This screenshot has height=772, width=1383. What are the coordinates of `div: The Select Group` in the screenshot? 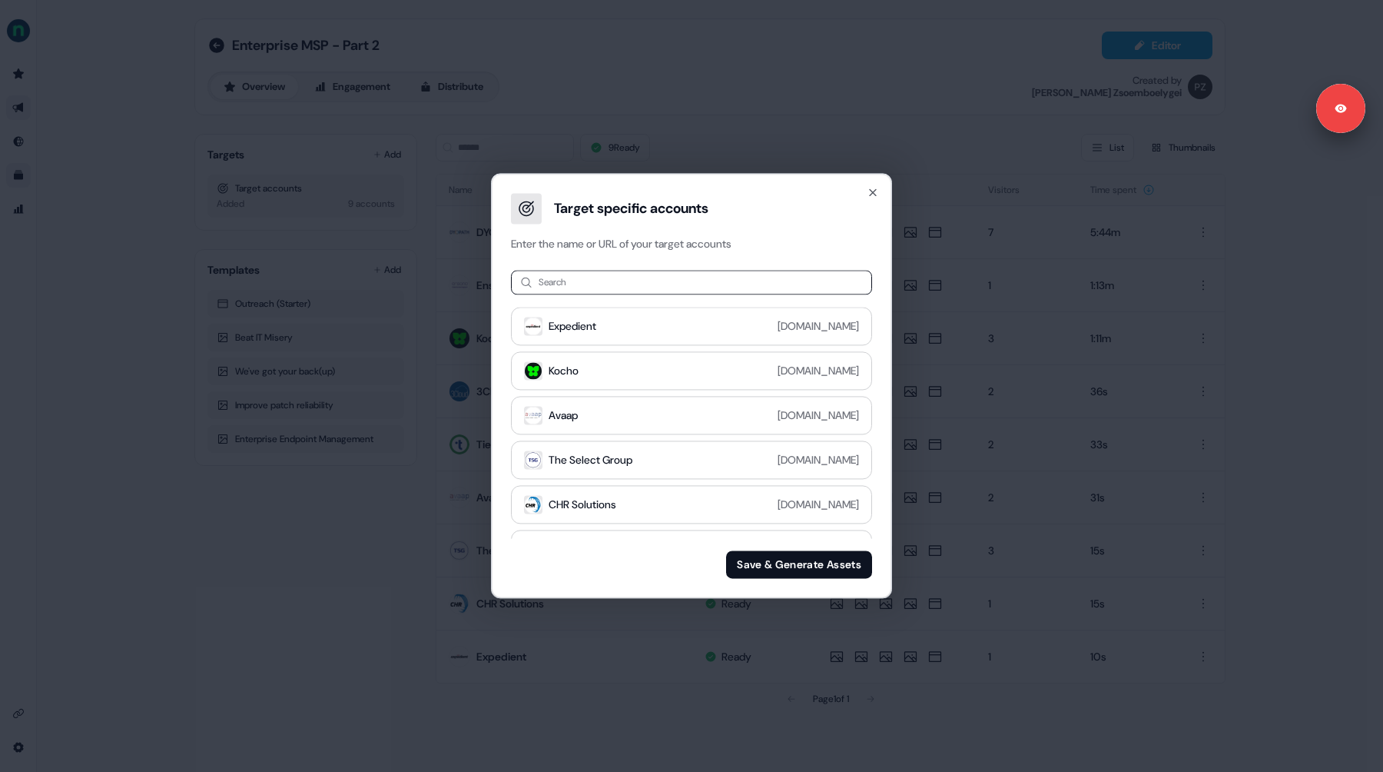 It's located at (590, 460).